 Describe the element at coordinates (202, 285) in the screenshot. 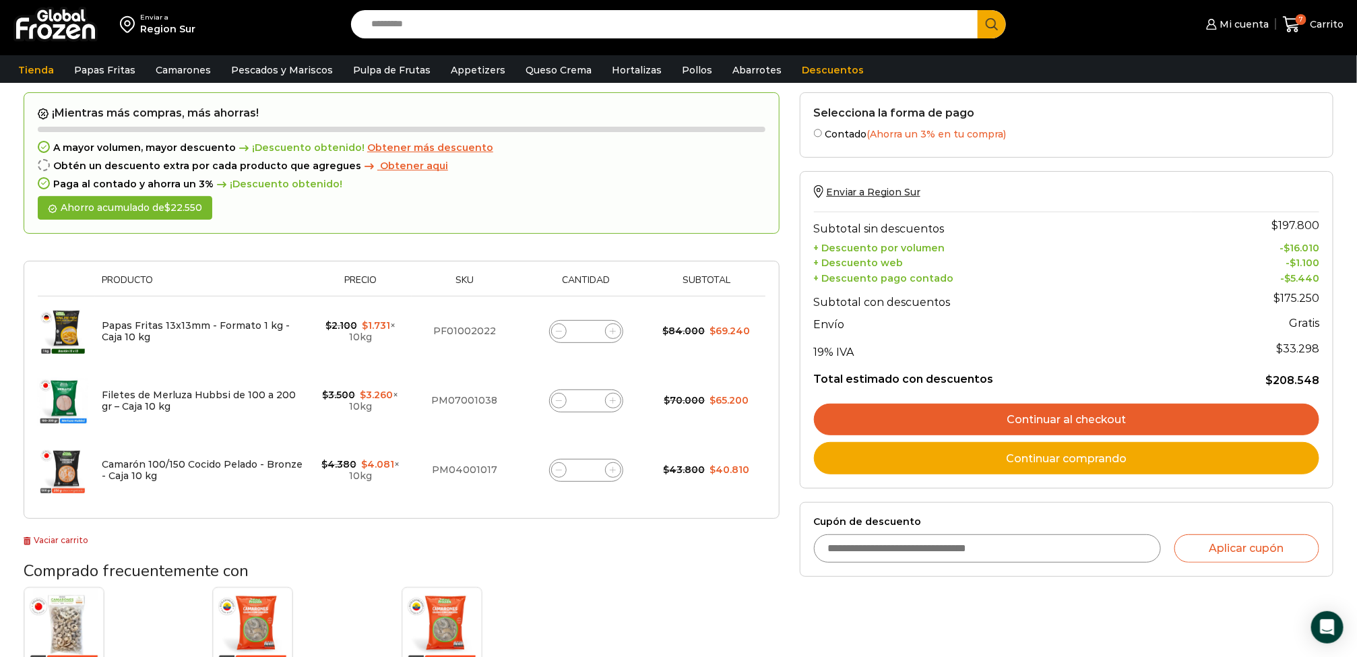

I see `th: Producto` at that location.